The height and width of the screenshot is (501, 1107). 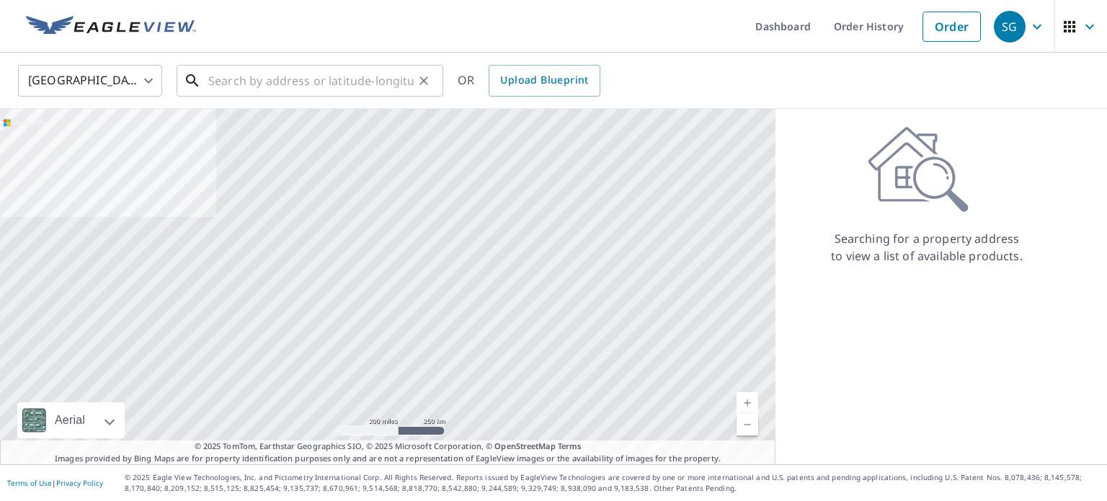 What do you see at coordinates (1010, 27) in the screenshot?
I see `div: SG` at bounding box center [1010, 27].